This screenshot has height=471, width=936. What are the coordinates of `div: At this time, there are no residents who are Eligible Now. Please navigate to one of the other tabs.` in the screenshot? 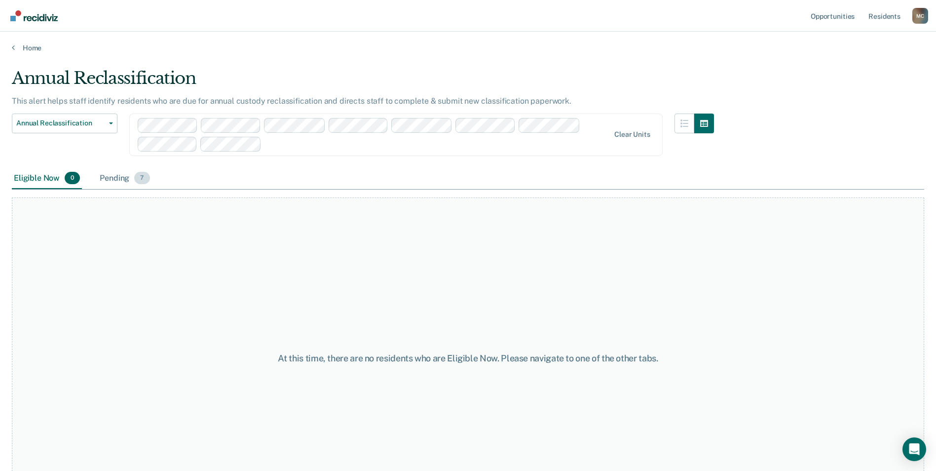 It's located at (468, 358).